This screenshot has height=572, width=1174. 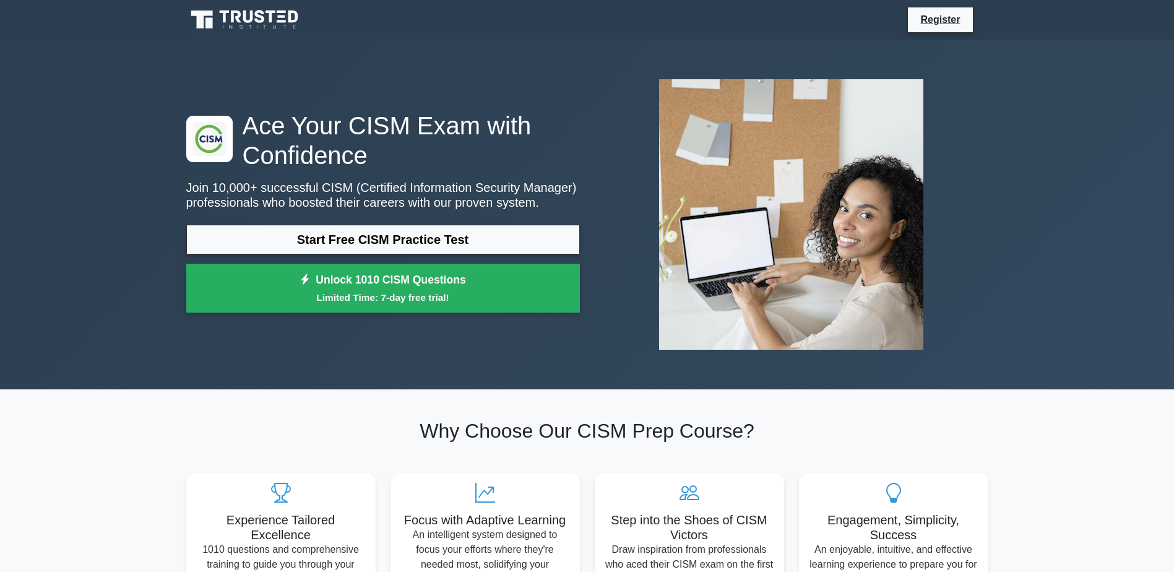 I want to click on a: Start Free CISM Practice Test, so click(x=383, y=239).